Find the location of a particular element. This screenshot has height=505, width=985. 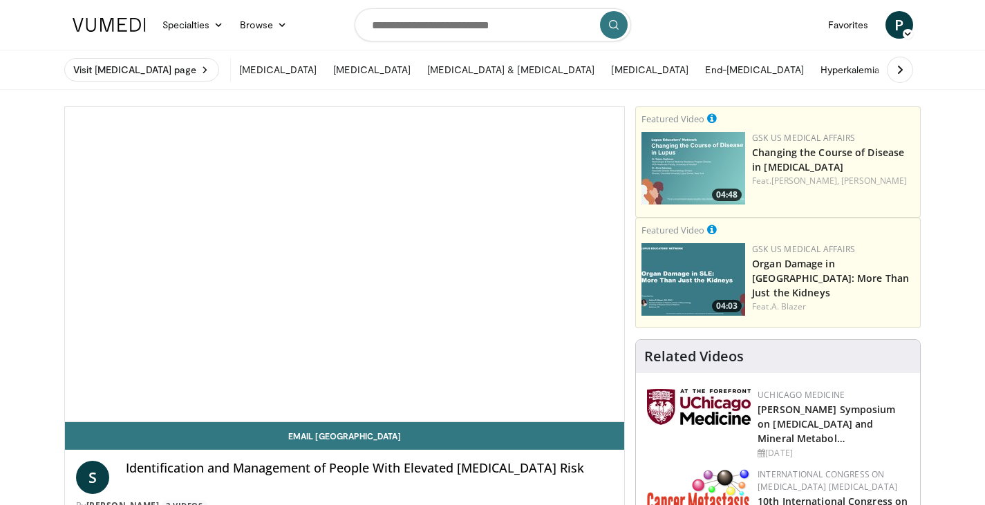

video-js: Video Player is located at coordinates (345, 265).